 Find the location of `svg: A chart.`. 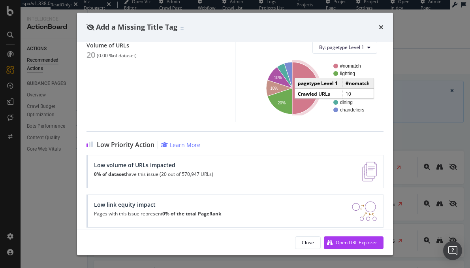

svg: A chart. is located at coordinates (313, 88).